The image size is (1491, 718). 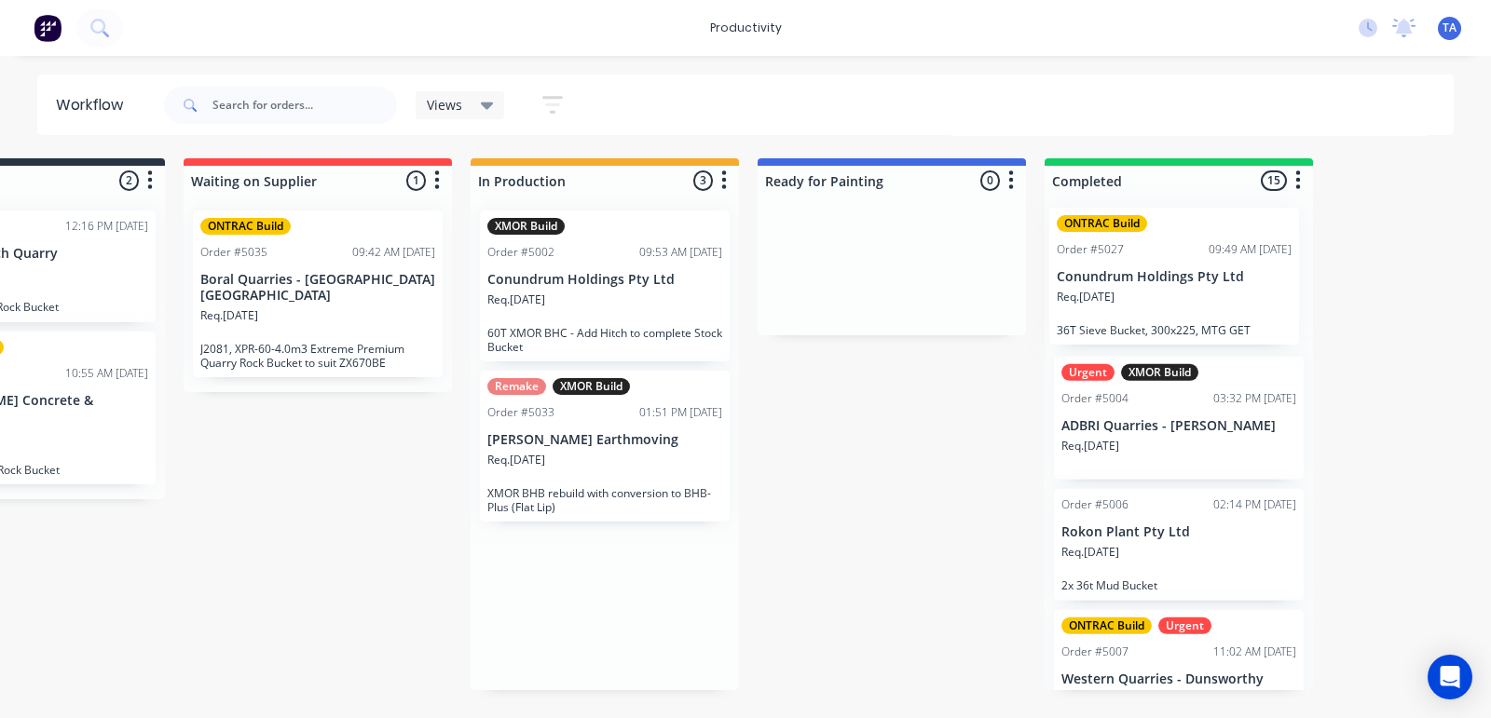 What do you see at coordinates (1450, 677) in the screenshot?
I see `div: Open Intercom Messenger` at bounding box center [1450, 677].